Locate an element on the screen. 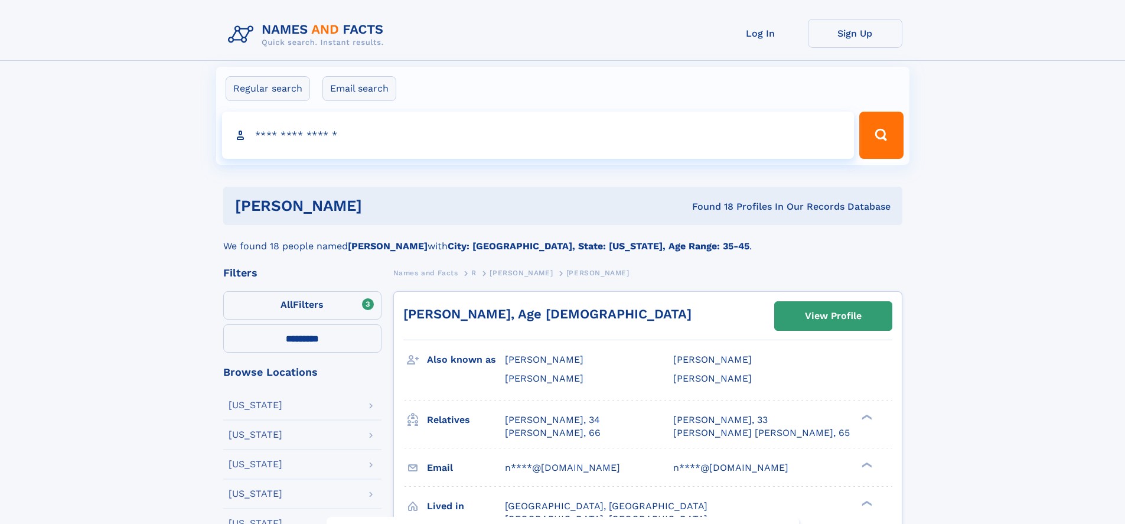 The height and width of the screenshot is (524, 1125). a: View Profile is located at coordinates (833, 316).